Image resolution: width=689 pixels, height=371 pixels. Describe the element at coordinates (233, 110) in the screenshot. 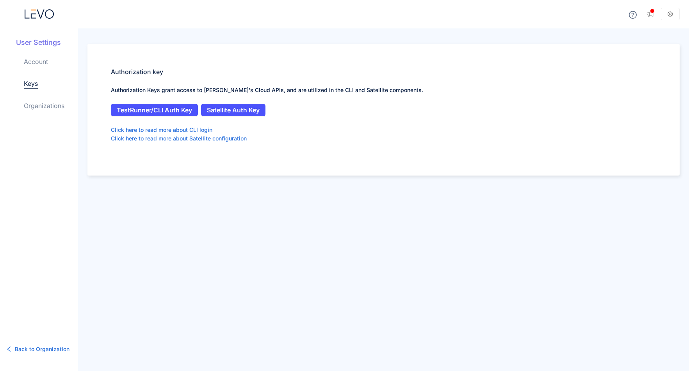

I see `span: Satellite Auth Key` at that location.